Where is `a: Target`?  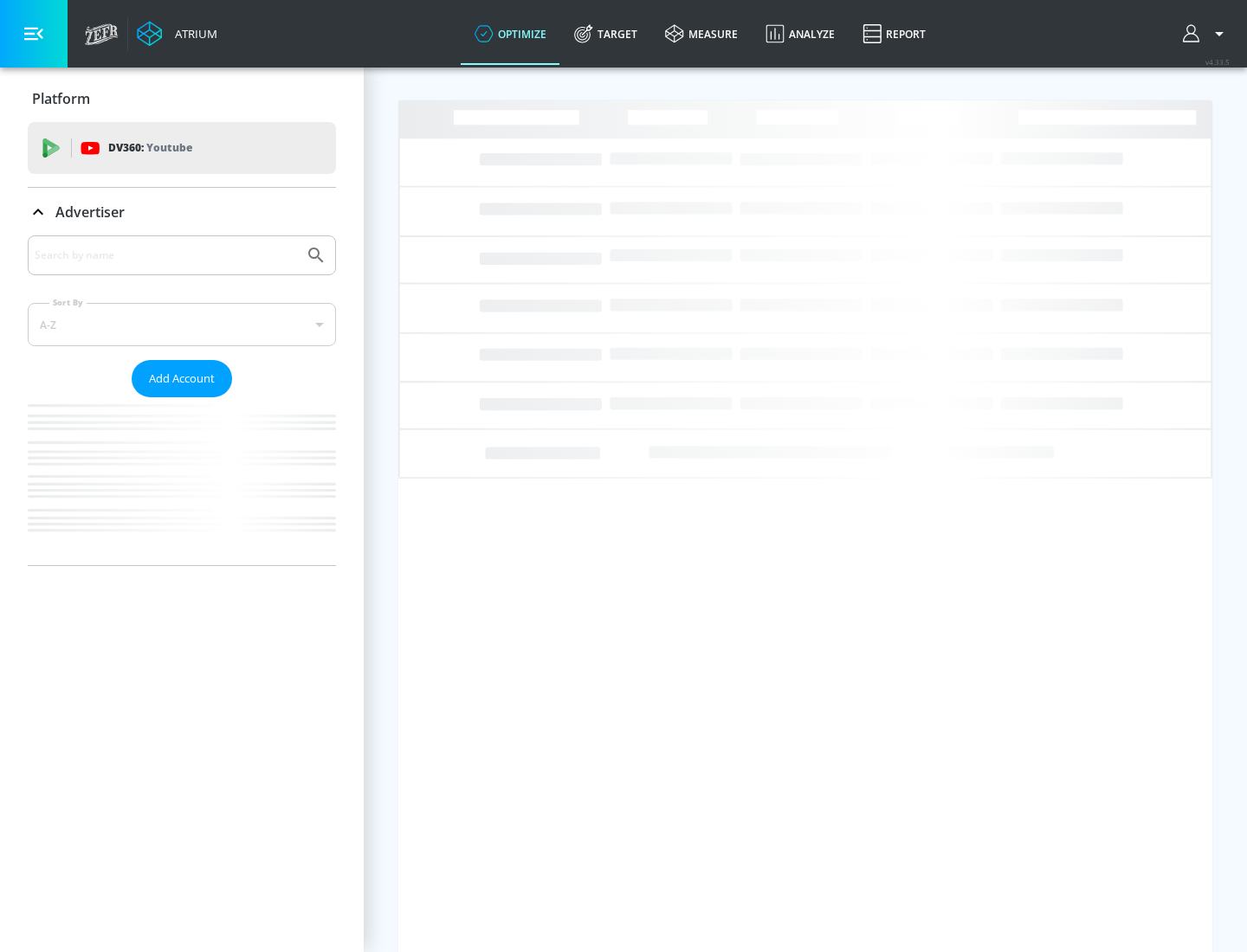 a: Target is located at coordinates (605, 33).